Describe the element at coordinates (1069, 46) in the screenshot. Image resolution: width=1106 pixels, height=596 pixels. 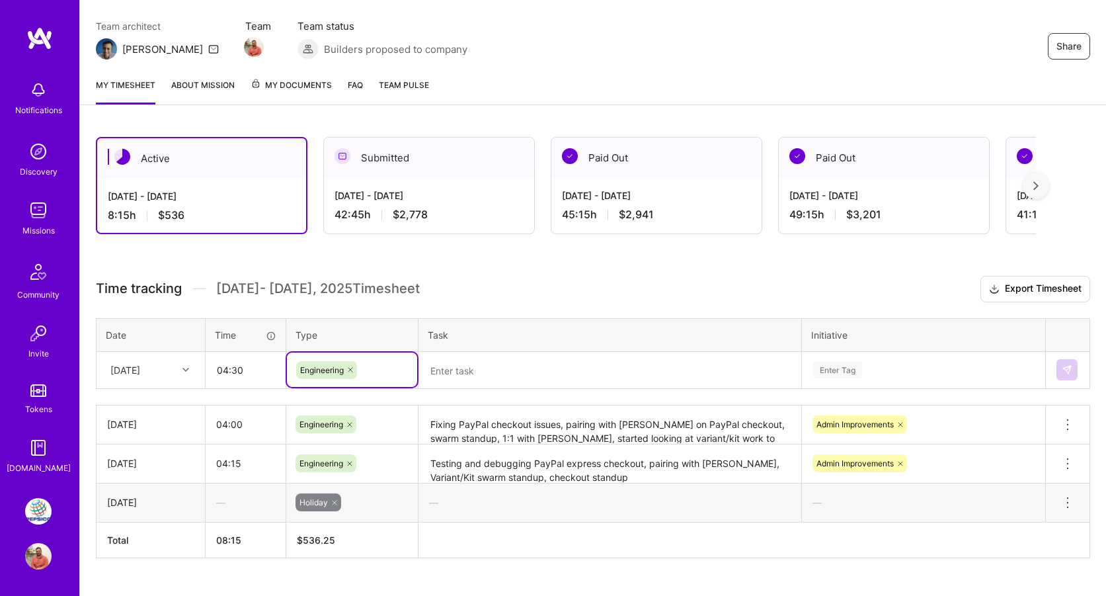
I see `span: Share` at that location.